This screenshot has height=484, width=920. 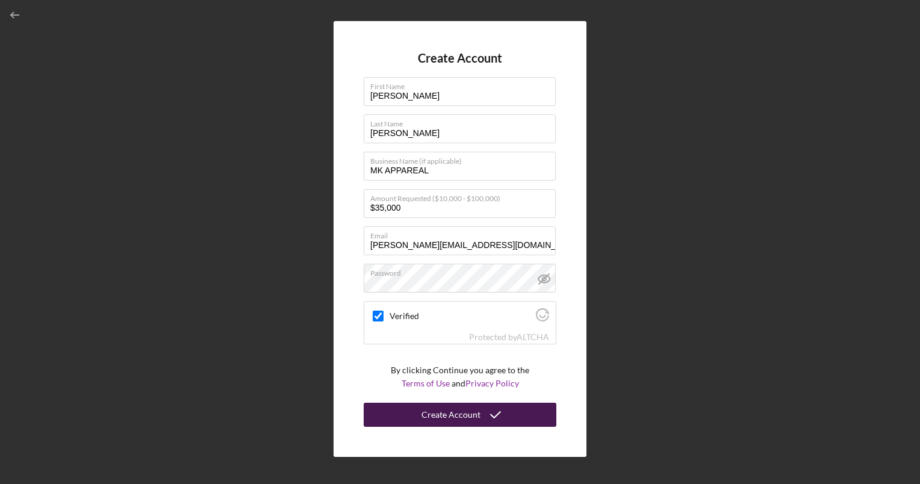 I want to click on a: Terms of Use, so click(x=426, y=383).